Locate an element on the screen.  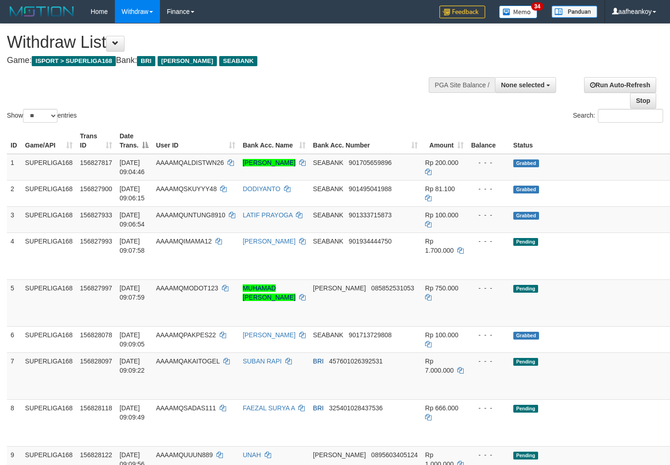
span: 156828122 is located at coordinates (96, 455).